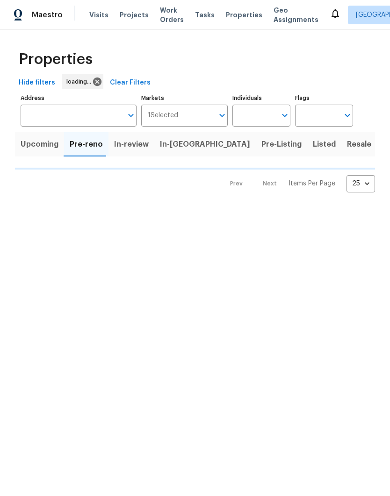  Describe the element at coordinates (78, 98) in the screenshot. I see `label: Address` at that location.